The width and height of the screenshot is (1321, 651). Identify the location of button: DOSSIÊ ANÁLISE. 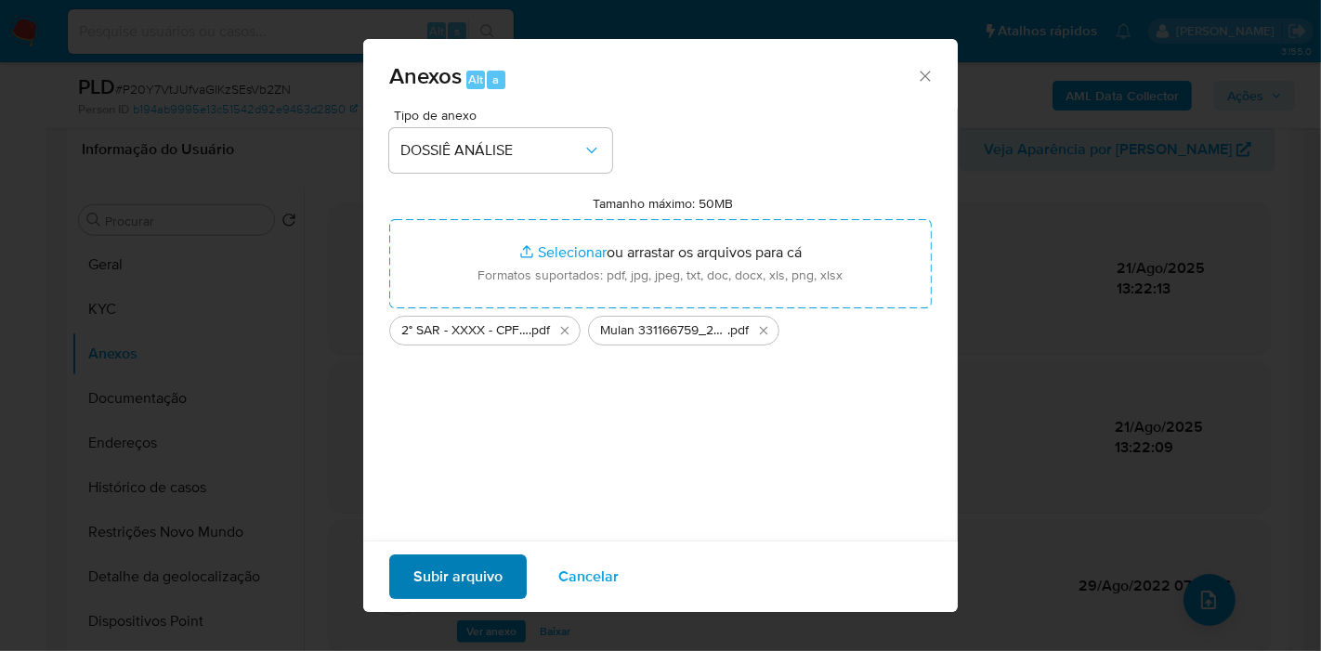
(501, 151).